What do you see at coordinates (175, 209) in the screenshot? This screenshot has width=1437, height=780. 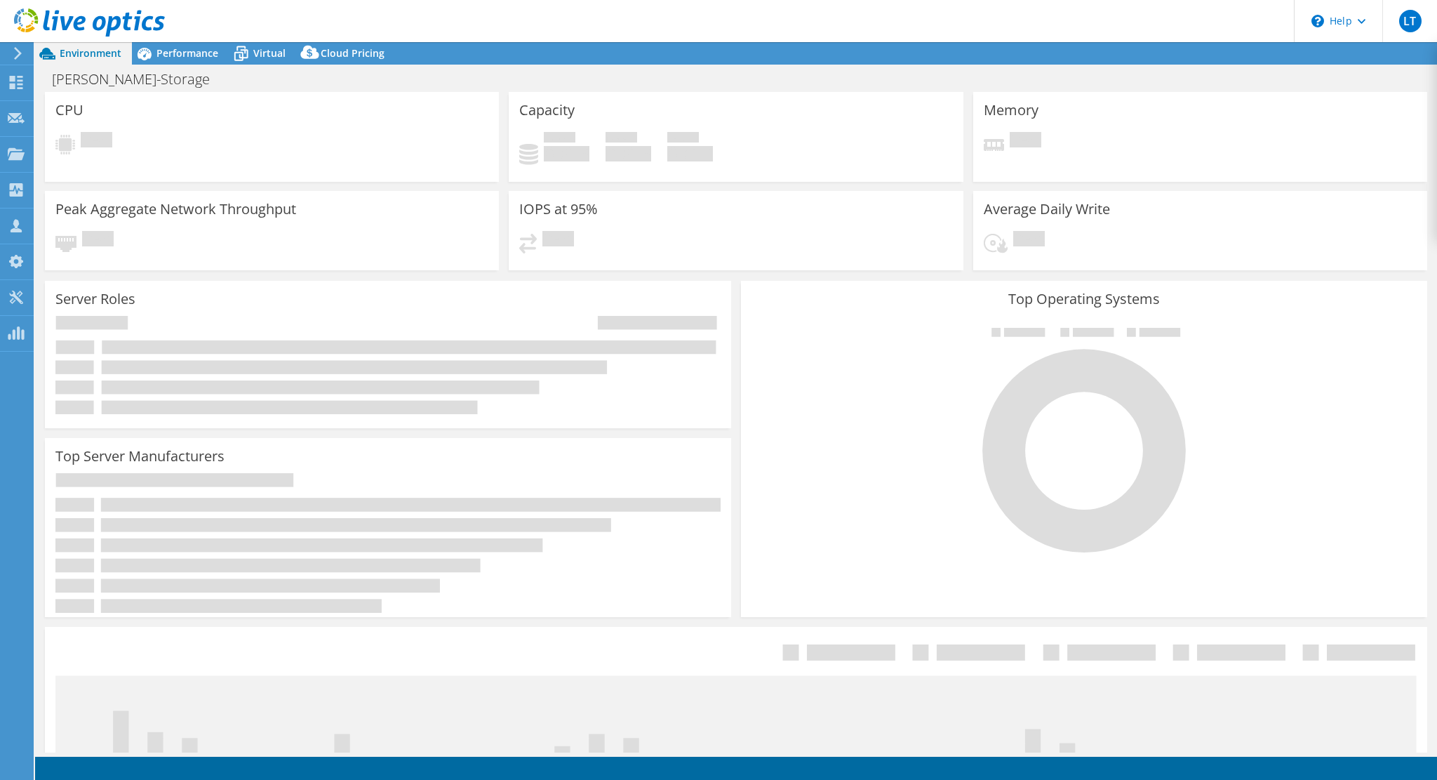 I see `h3: Peak Aggregate Network Throughput` at bounding box center [175, 209].